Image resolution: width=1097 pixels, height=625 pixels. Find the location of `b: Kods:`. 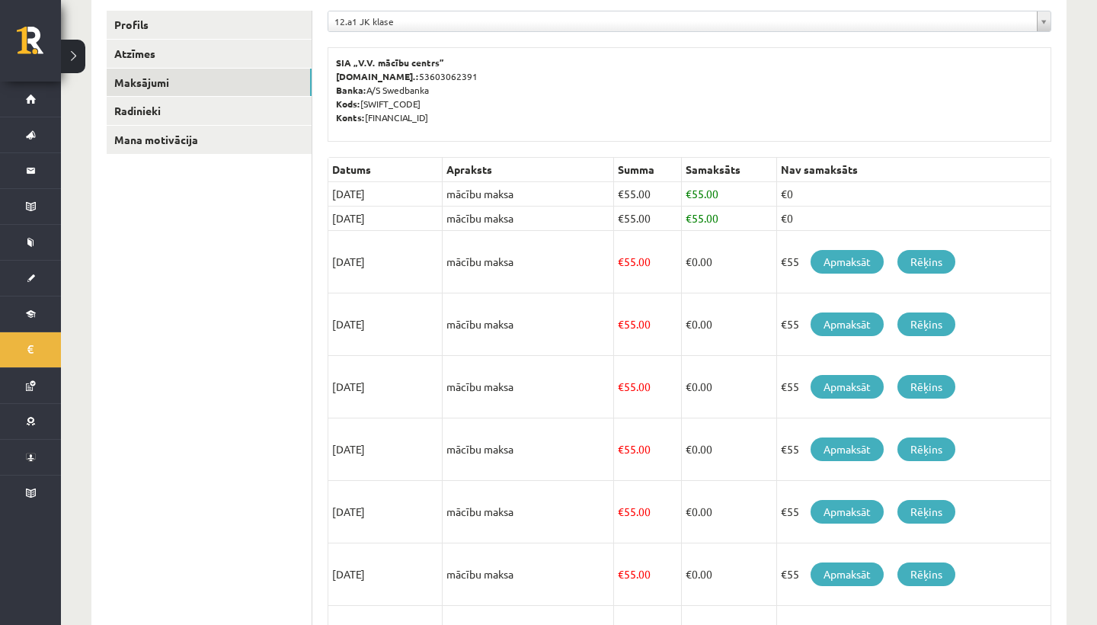

b: Kods: is located at coordinates (348, 104).